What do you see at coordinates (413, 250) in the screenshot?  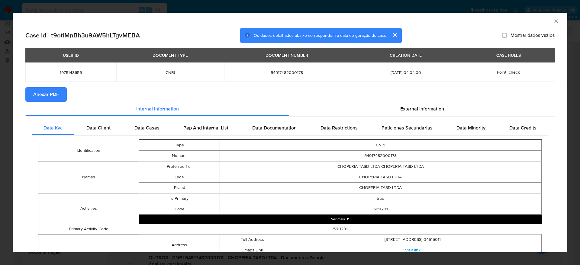 I see `a: Visit link` at bounding box center [413, 250].